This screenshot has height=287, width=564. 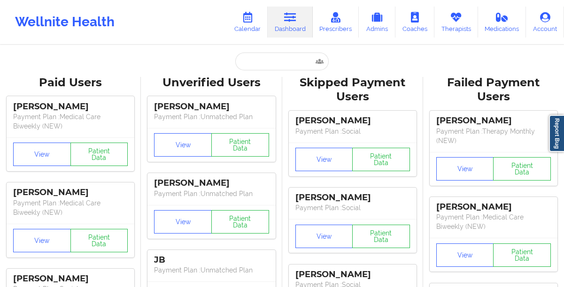 I want to click on div: Failed Payment Users, so click(x=493, y=90).